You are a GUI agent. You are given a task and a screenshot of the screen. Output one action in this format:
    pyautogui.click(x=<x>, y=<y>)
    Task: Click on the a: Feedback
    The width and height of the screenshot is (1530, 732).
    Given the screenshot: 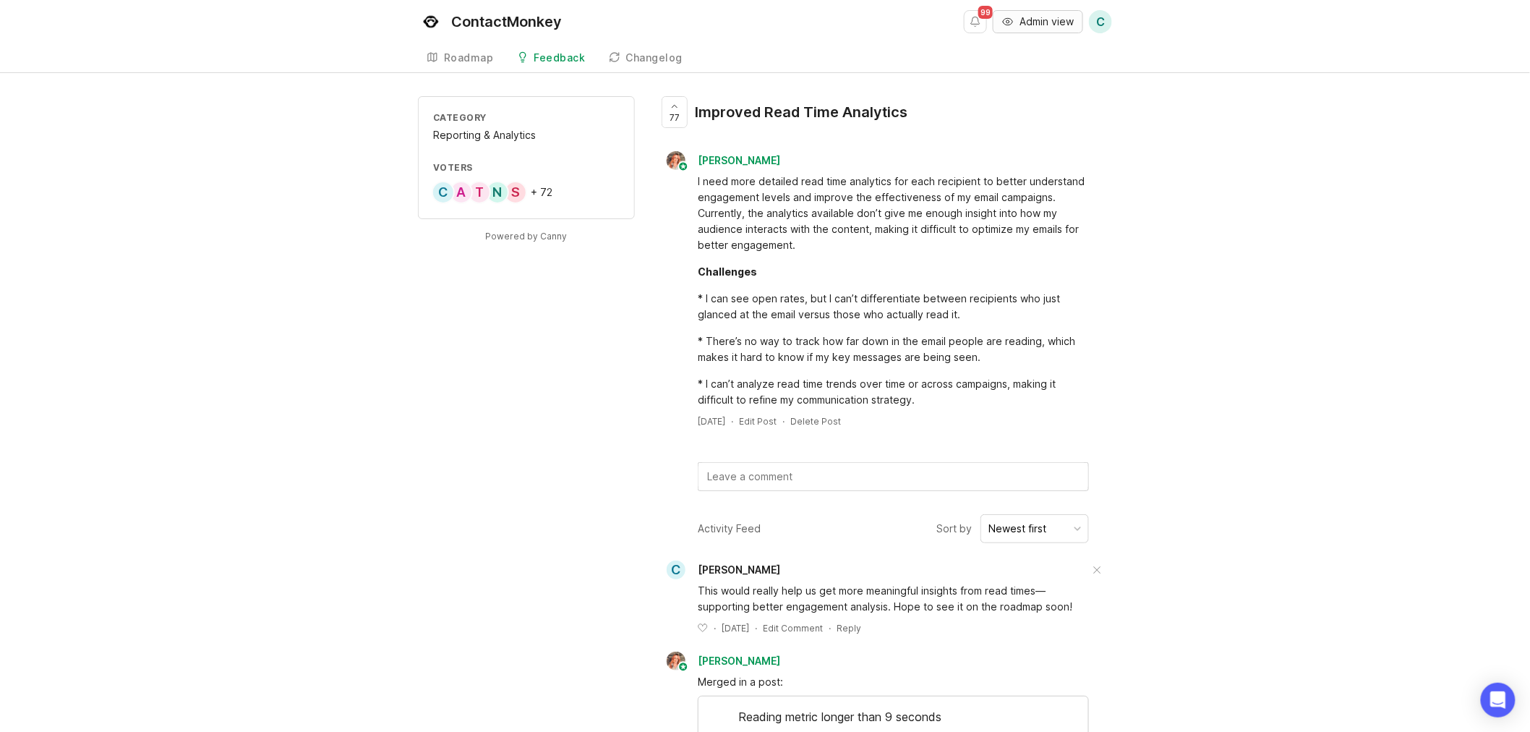 What is the action you would take?
    pyautogui.click(x=551, y=58)
    